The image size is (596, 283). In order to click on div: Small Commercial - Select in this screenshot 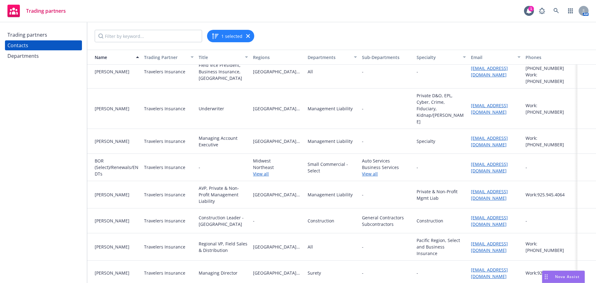, I will do `click(332, 167)`.